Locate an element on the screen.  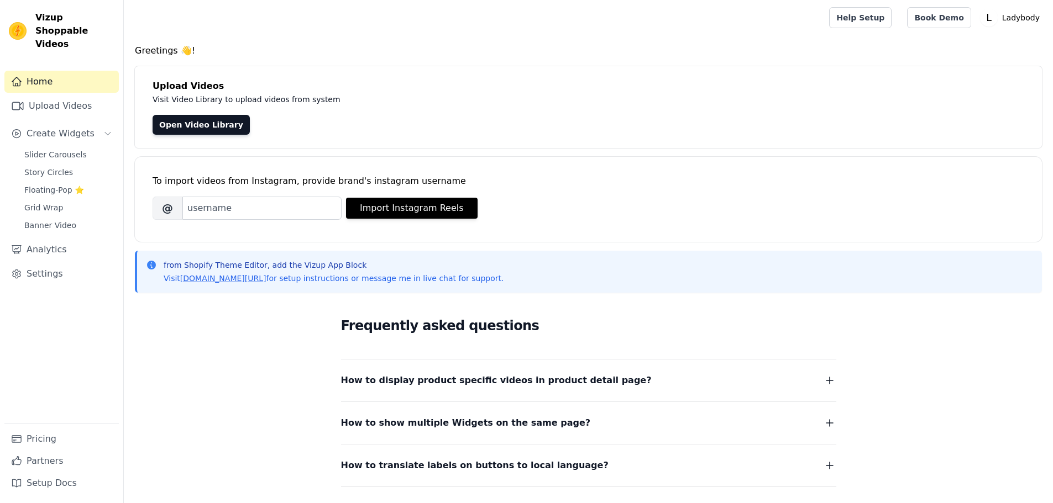
button: Create Widgets is located at coordinates (61, 134).